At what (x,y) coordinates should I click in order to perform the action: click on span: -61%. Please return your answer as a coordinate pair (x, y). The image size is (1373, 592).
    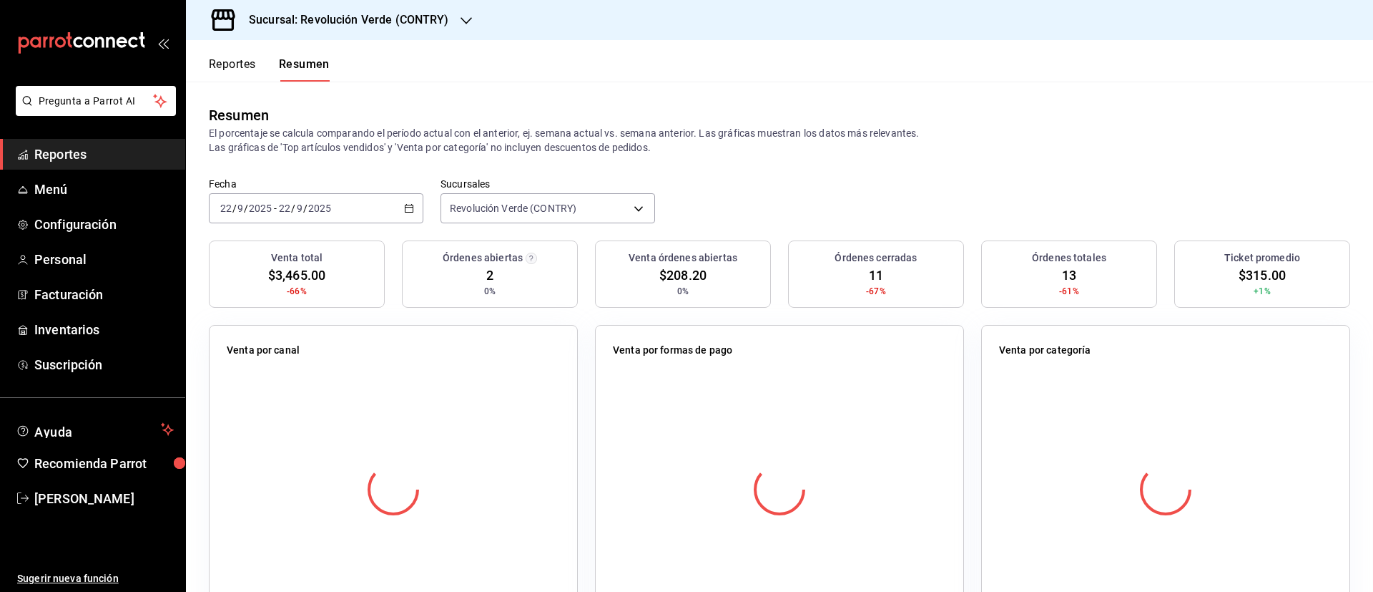
    Looking at the image, I should click on (1069, 291).